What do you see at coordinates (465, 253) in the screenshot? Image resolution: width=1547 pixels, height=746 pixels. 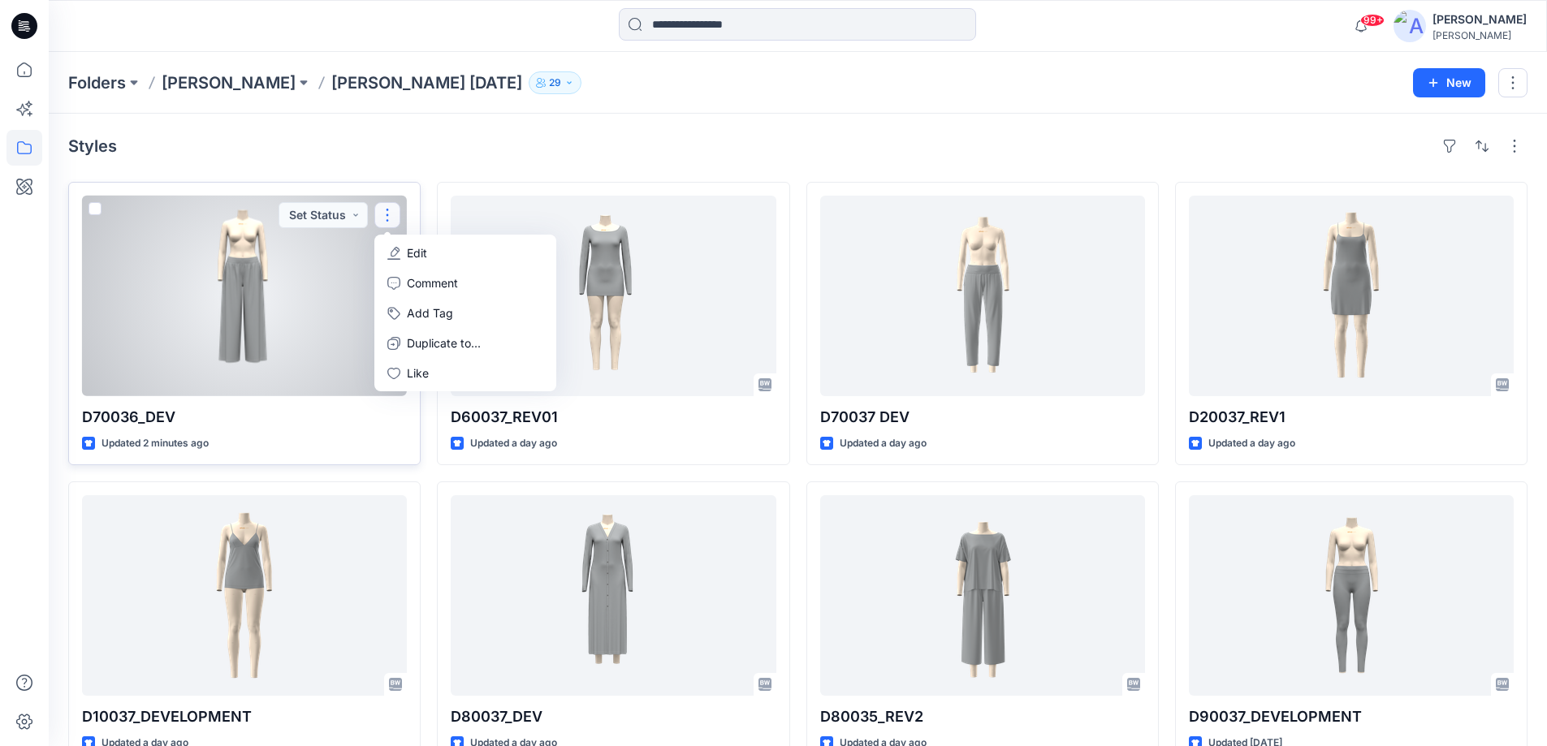 I see `a: Edit` at bounding box center [465, 253].